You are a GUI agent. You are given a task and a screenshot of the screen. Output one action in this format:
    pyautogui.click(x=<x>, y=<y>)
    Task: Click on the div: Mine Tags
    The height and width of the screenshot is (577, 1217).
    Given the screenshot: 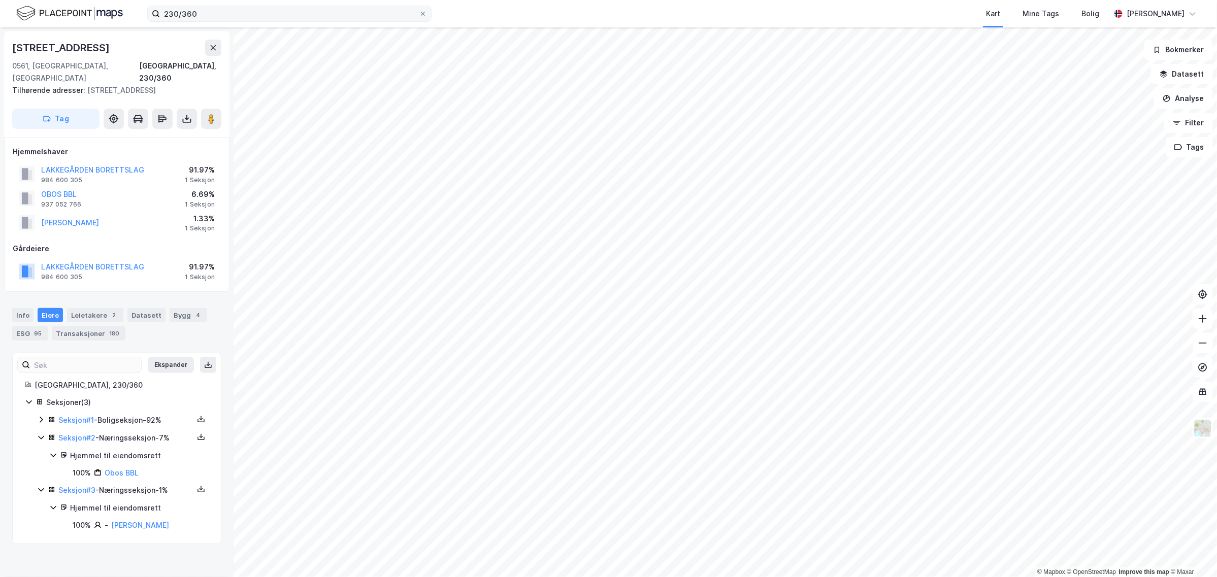 What is the action you would take?
    pyautogui.click(x=1041, y=14)
    